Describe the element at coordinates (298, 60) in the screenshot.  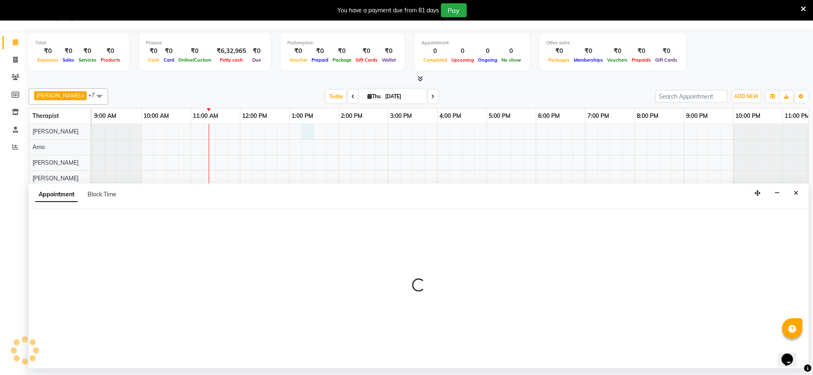
I see `span: Voucher` at that location.